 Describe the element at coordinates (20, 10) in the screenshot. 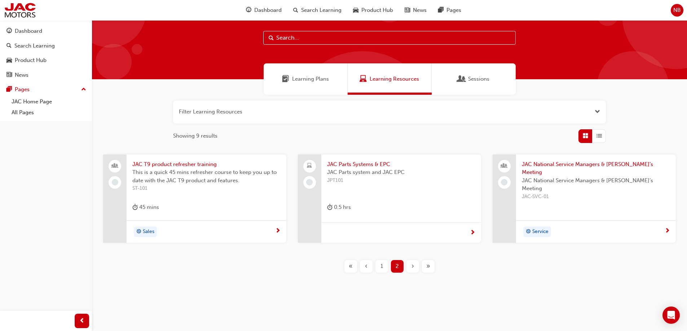

I see `img: jac-portal` at that location.